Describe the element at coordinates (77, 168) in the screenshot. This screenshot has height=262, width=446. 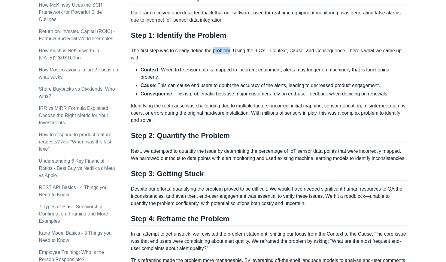
I see `a: Understanding 6 Key Financial Ratios - Best Buy vs Netflix vs Meta vs Apple` at that location.